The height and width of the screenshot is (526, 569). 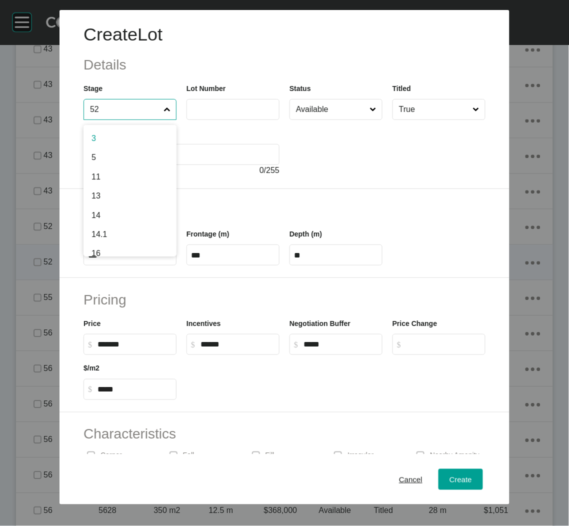 What do you see at coordinates (208, 234) in the screenshot?
I see `label: Frontage (m)` at bounding box center [208, 234].